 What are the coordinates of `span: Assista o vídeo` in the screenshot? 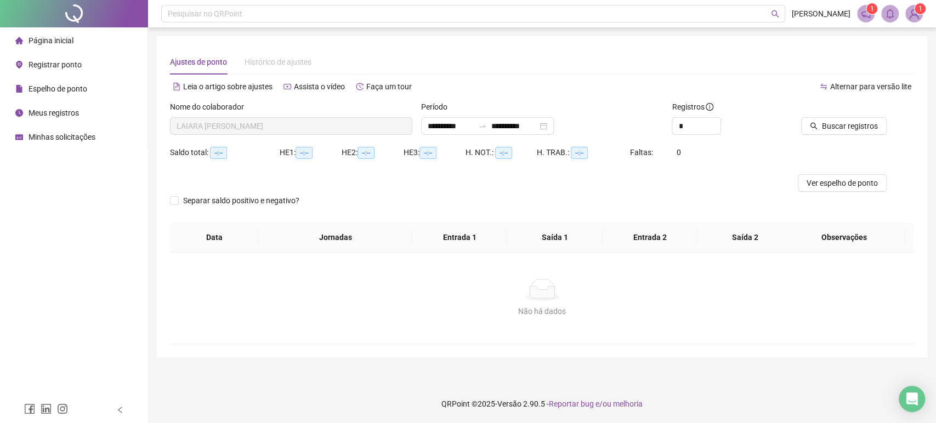 It's located at (319, 87).